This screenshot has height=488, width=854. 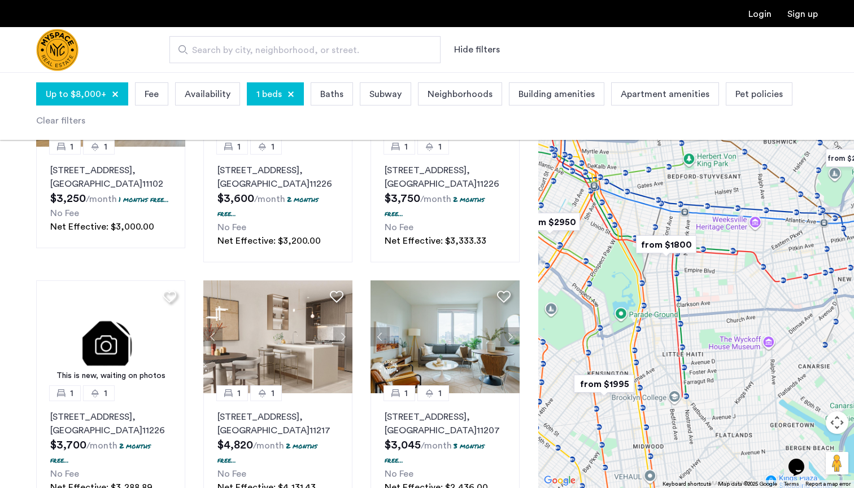 What do you see at coordinates (747, 485) in the screenshot?
I see `span: Map data ©2025 Google` at bounding box center [747, 485].